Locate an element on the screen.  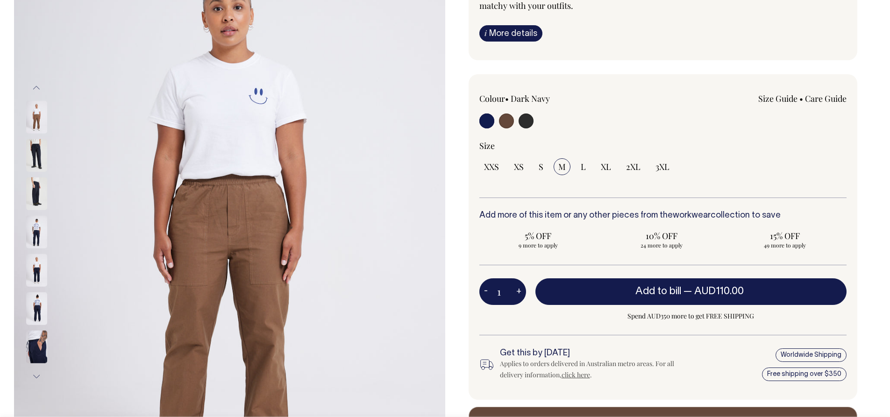
a: click here is located at coordinates (575, 375).